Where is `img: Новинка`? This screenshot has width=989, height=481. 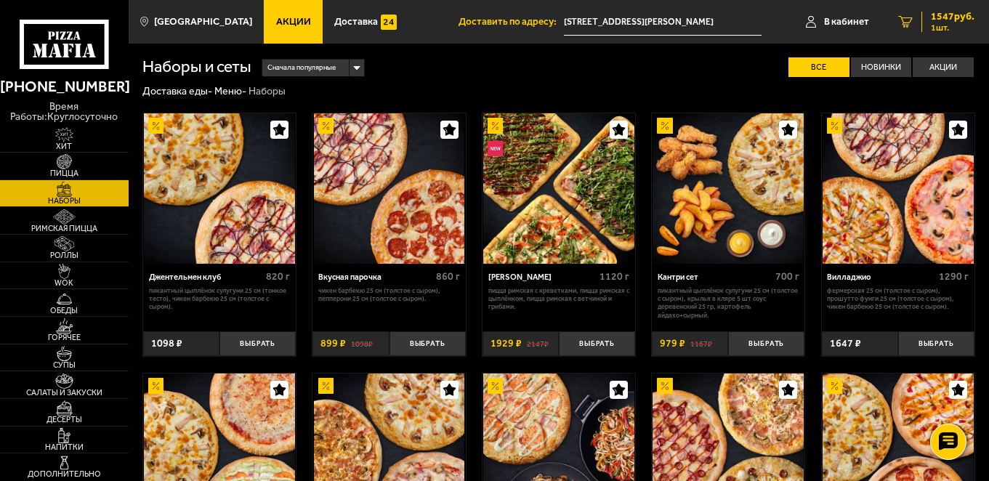
img: Новинка is located at coordinates (495, 148).